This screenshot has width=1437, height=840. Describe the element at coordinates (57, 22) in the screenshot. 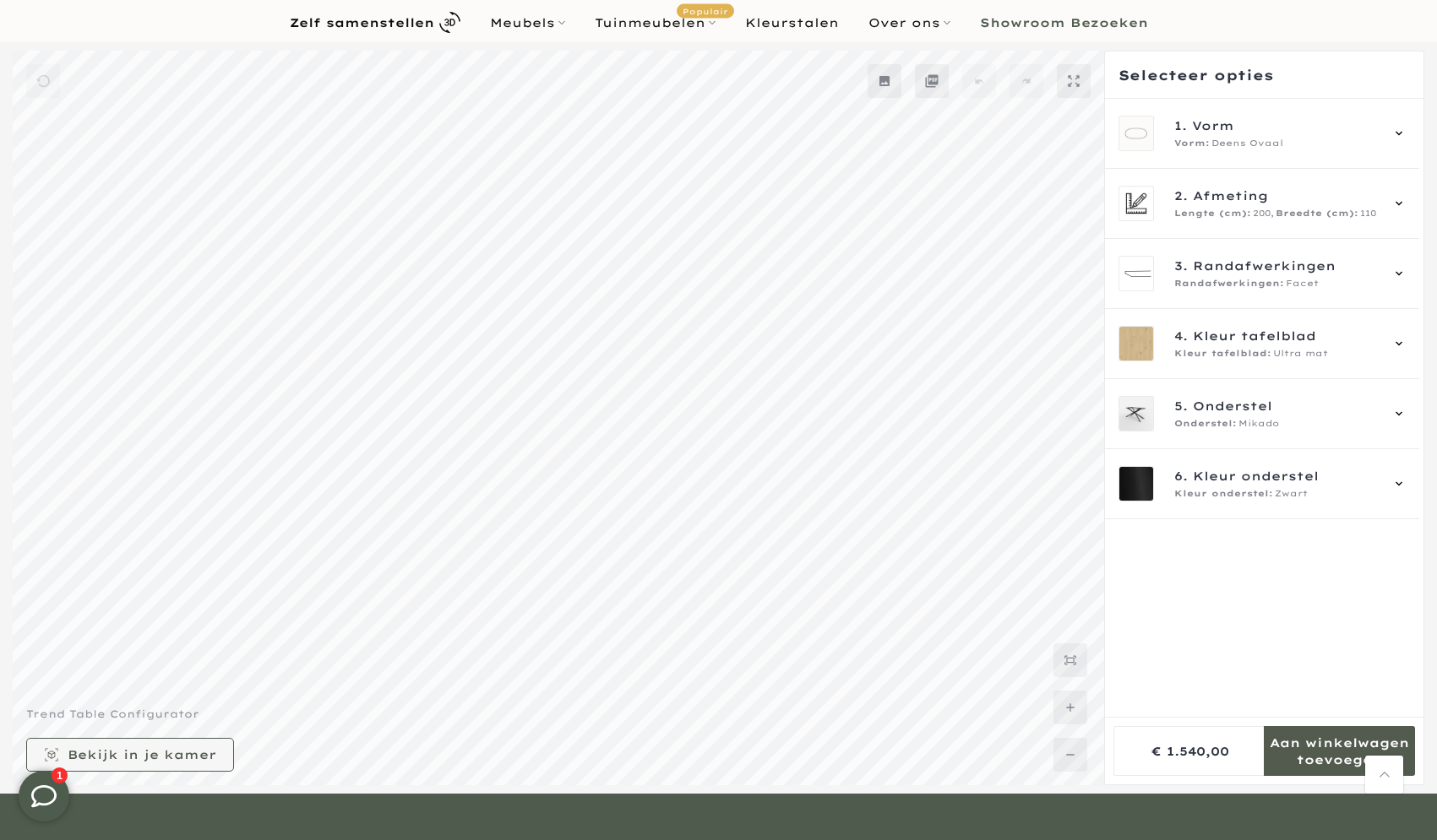

I see `span: 1` at that location.